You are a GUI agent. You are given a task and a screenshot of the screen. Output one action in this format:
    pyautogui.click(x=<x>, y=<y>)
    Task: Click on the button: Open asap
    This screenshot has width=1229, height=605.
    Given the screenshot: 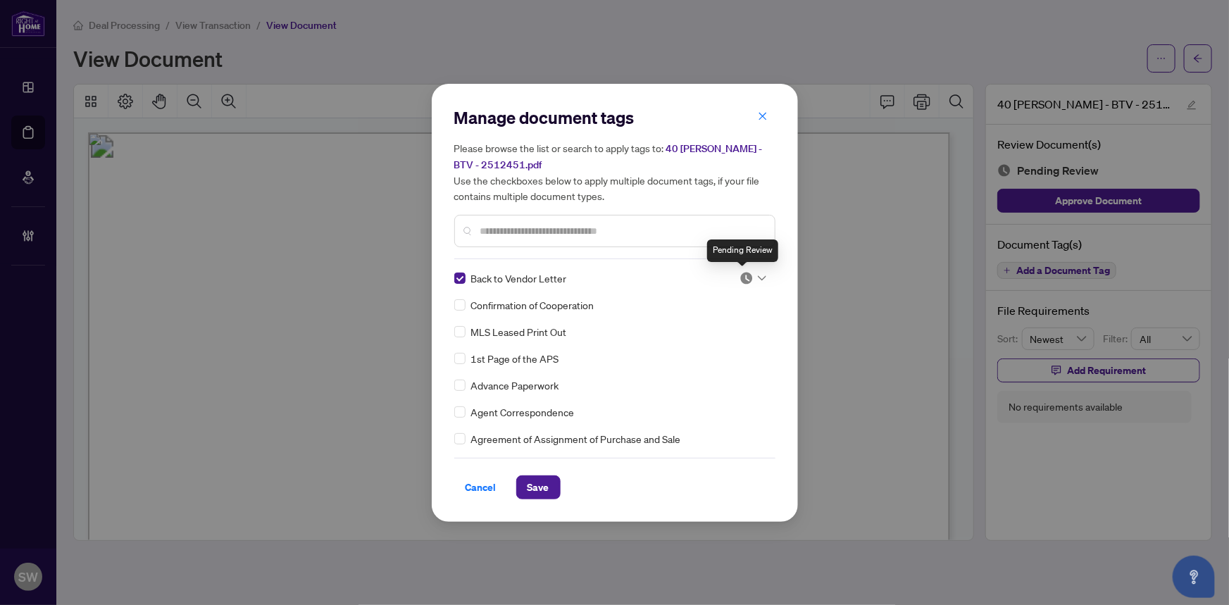 What is the action you would take?
    pyautogui.click(x=1194, y=577)
    